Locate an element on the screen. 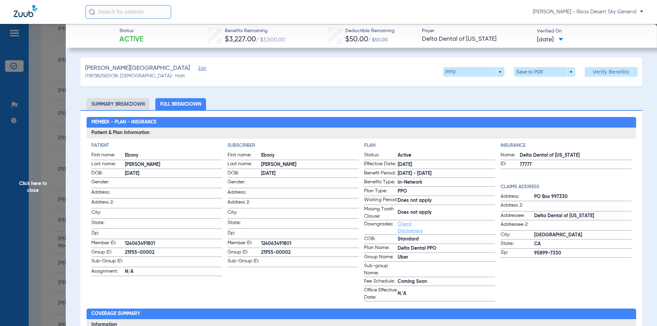 This screenshot has width=657, height=326. li: Summary Breakdown is located at coordinates (118, 104).